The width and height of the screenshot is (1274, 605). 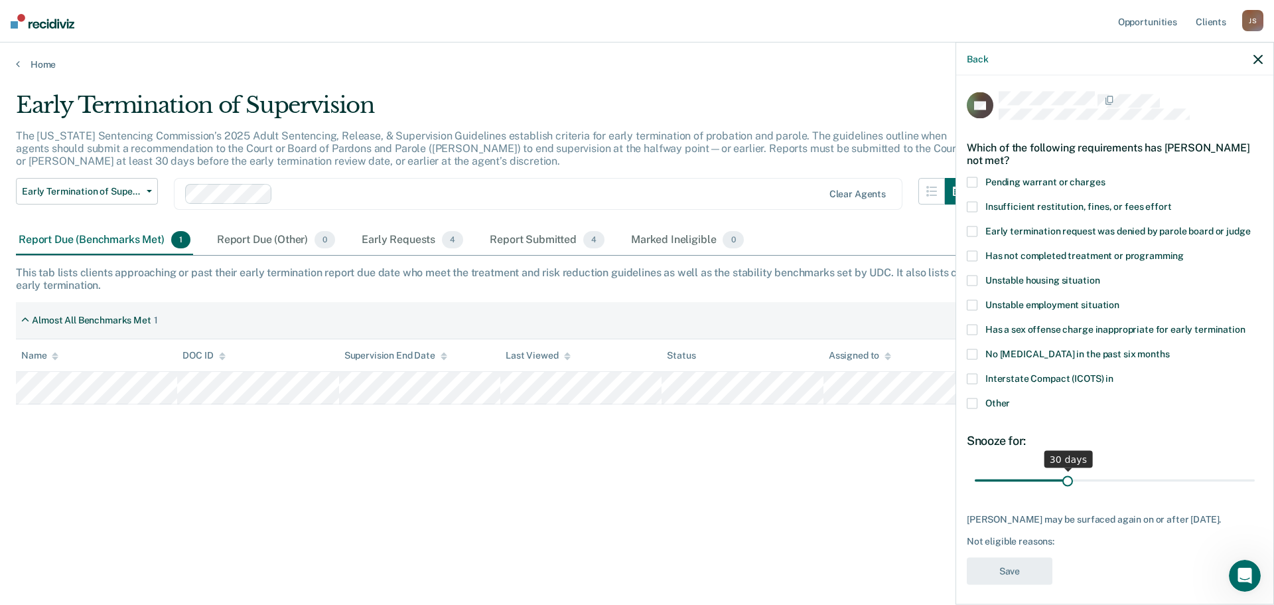 I want to click on div: Last Viewed, so click(x=538, y=355).